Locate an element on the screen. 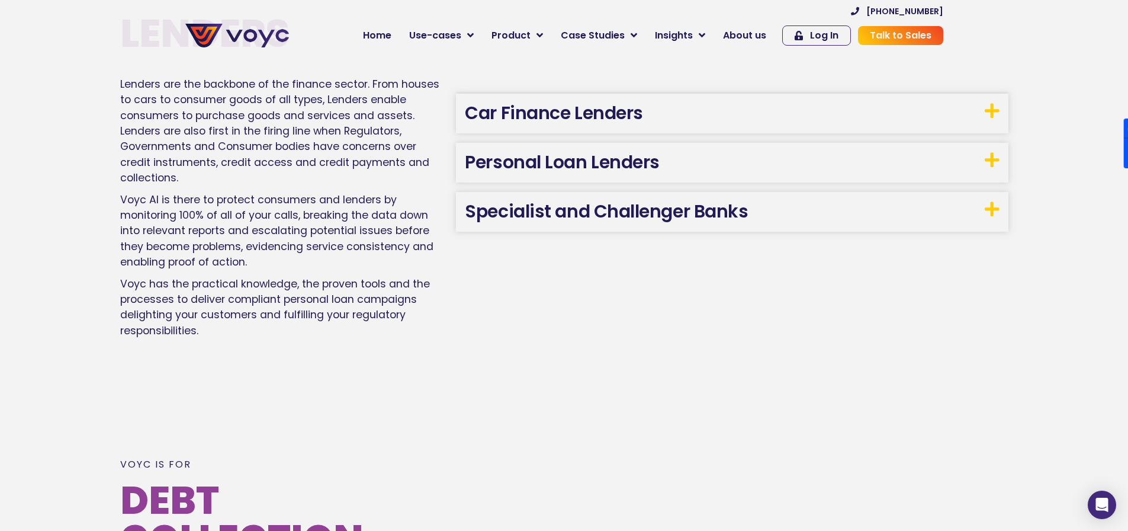 The width and height of the screenshot is (1128, 531). img: voyc-full-logo is located at coordinates (237, 36).